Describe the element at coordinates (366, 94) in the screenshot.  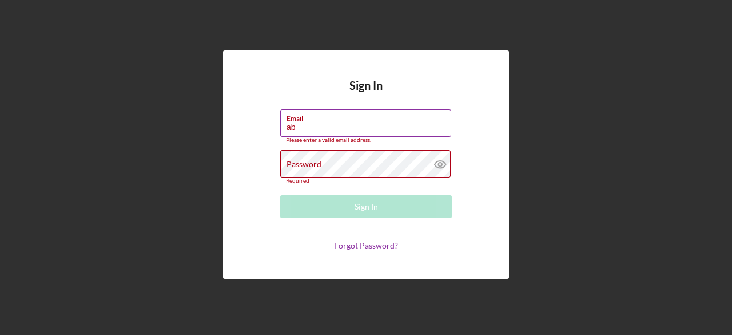
I see `h4: Sign In` at that location.